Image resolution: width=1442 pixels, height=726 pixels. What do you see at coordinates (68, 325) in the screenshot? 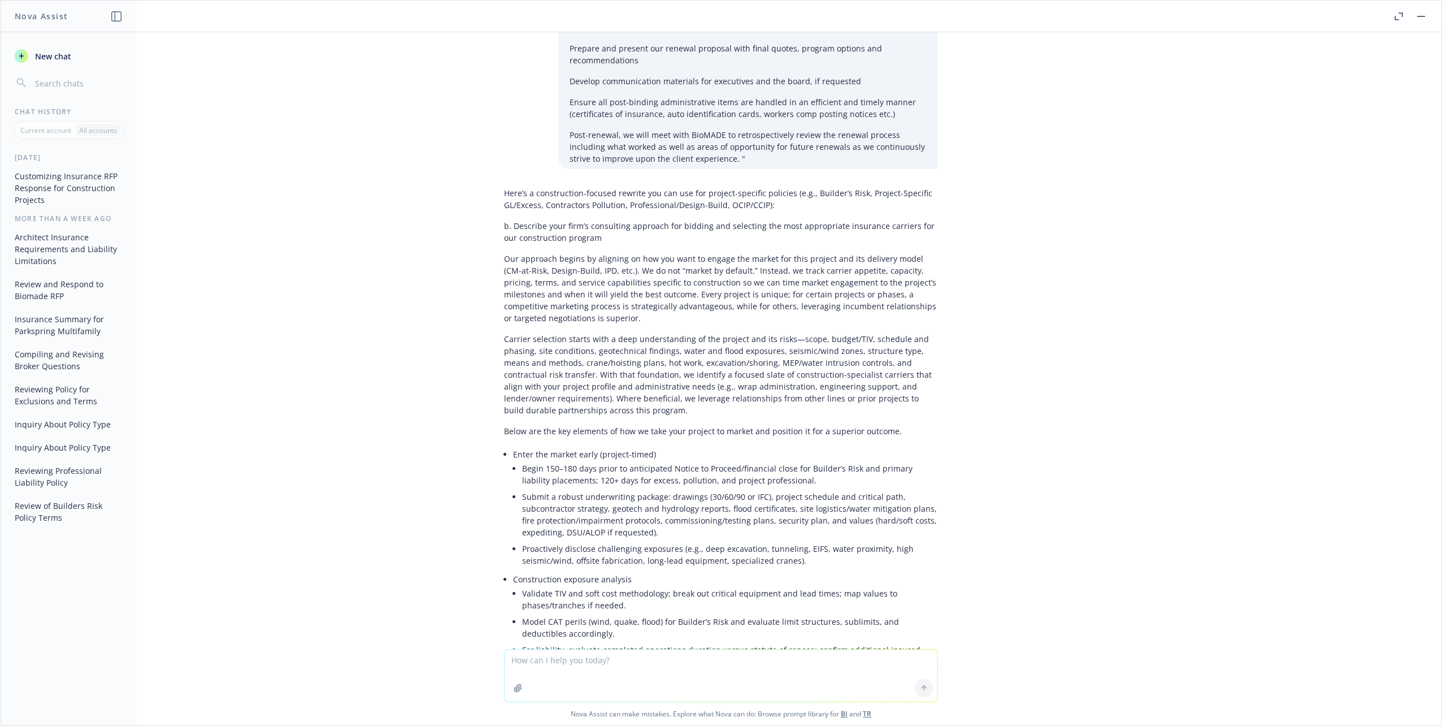
I see `button: Insurance Summary for Parkspring Multifamily` at bounding box center [68, 325].